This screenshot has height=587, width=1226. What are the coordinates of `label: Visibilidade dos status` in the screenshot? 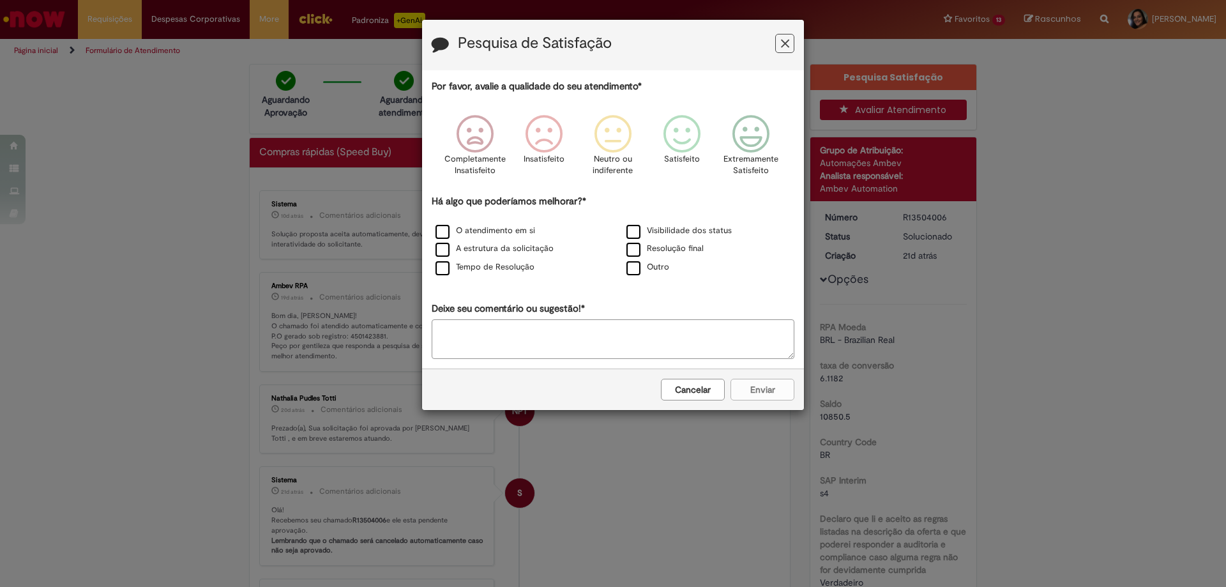 It's located at (679, 231).